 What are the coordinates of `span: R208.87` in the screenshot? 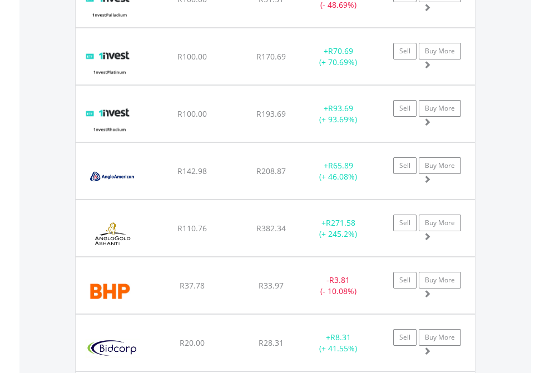 It's located at (271, 171).